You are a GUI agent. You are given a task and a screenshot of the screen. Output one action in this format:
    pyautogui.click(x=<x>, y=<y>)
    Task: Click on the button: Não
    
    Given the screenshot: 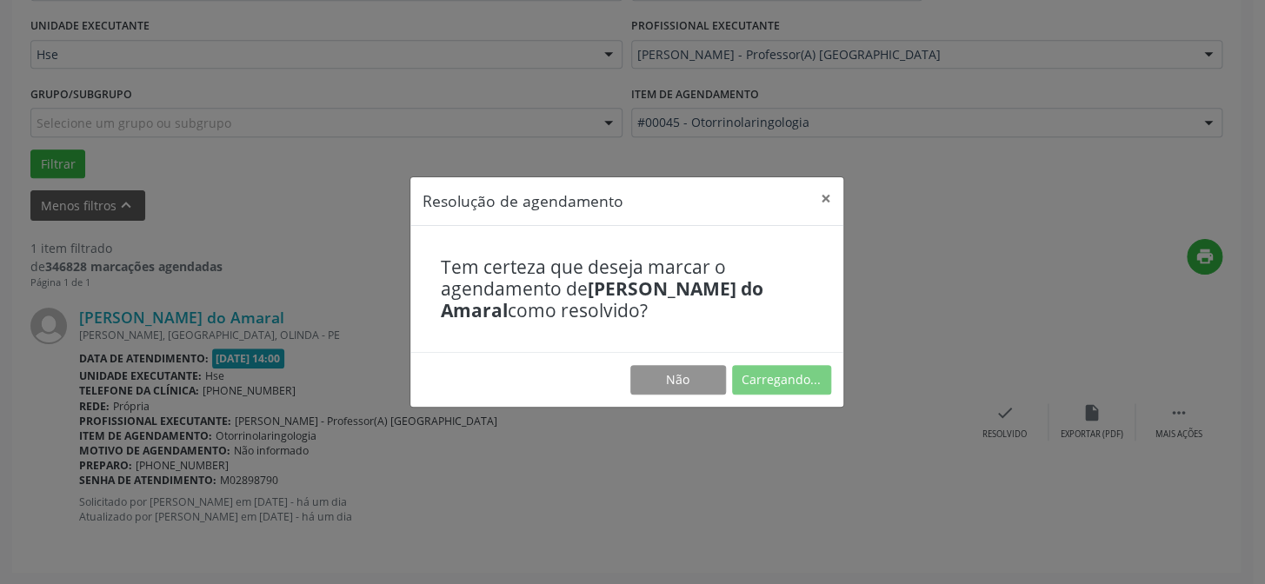 What is the action you would take?
    pyautogui.click(x=678, y=380)
    